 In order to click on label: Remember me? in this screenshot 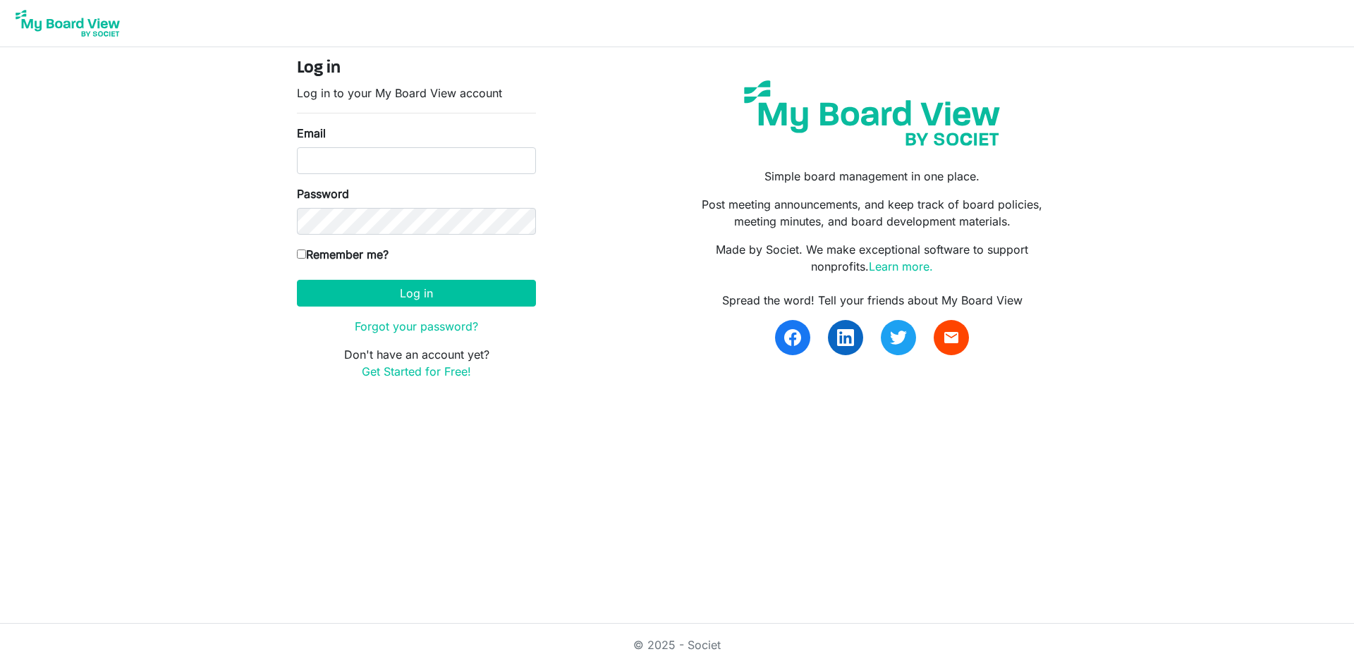, I will do `click(343, 255)`.